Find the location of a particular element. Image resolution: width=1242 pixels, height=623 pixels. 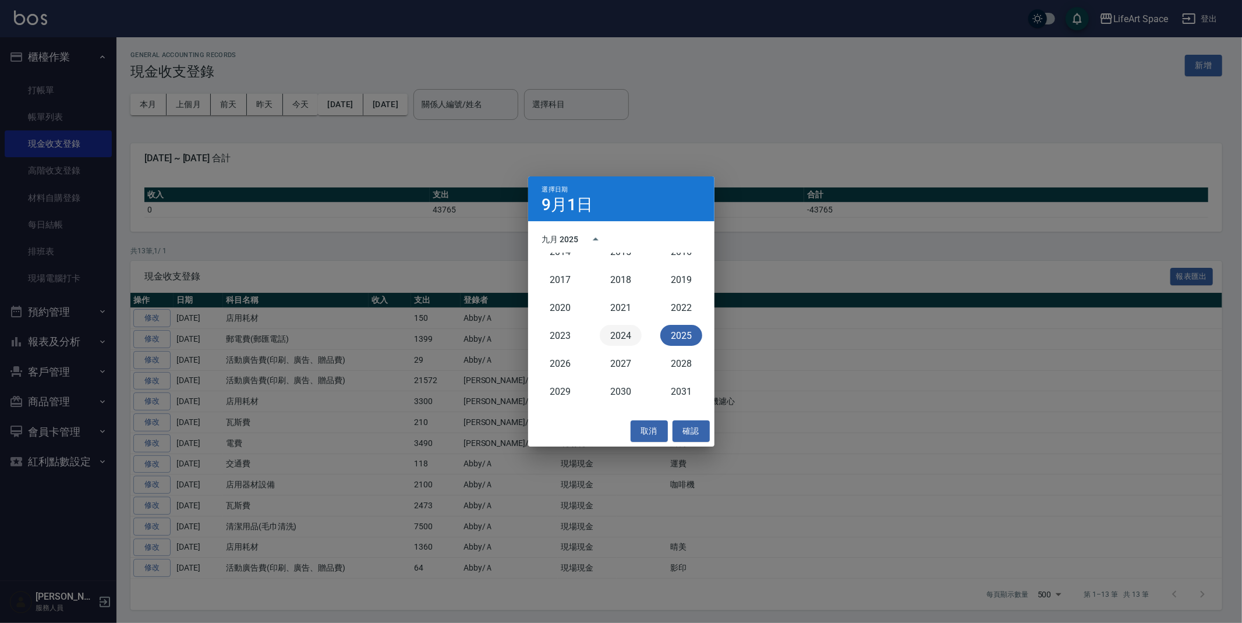

button: 2027 is located at coordinates (621, 363).